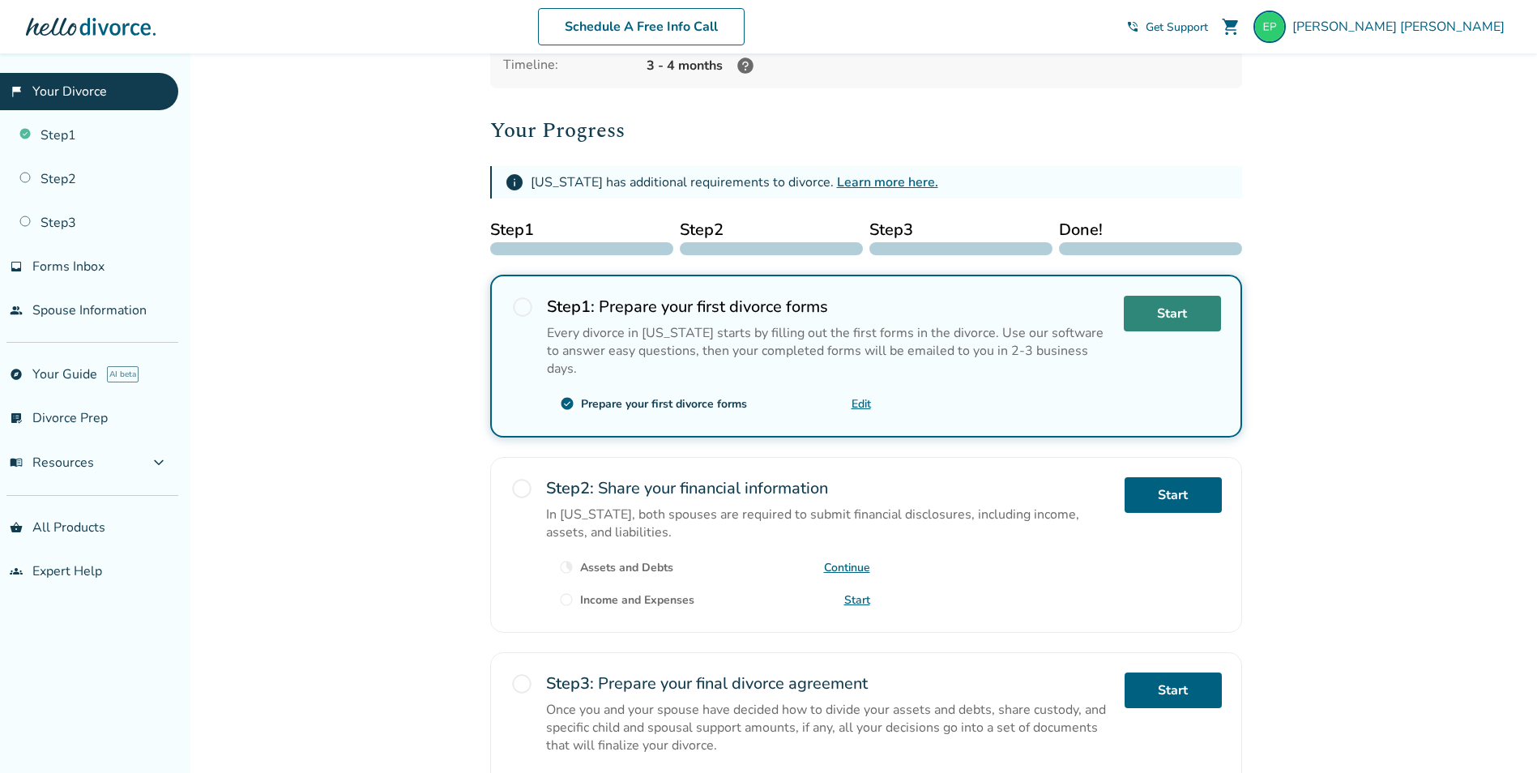  I want to click on span: Step 1, so click(582, 230).